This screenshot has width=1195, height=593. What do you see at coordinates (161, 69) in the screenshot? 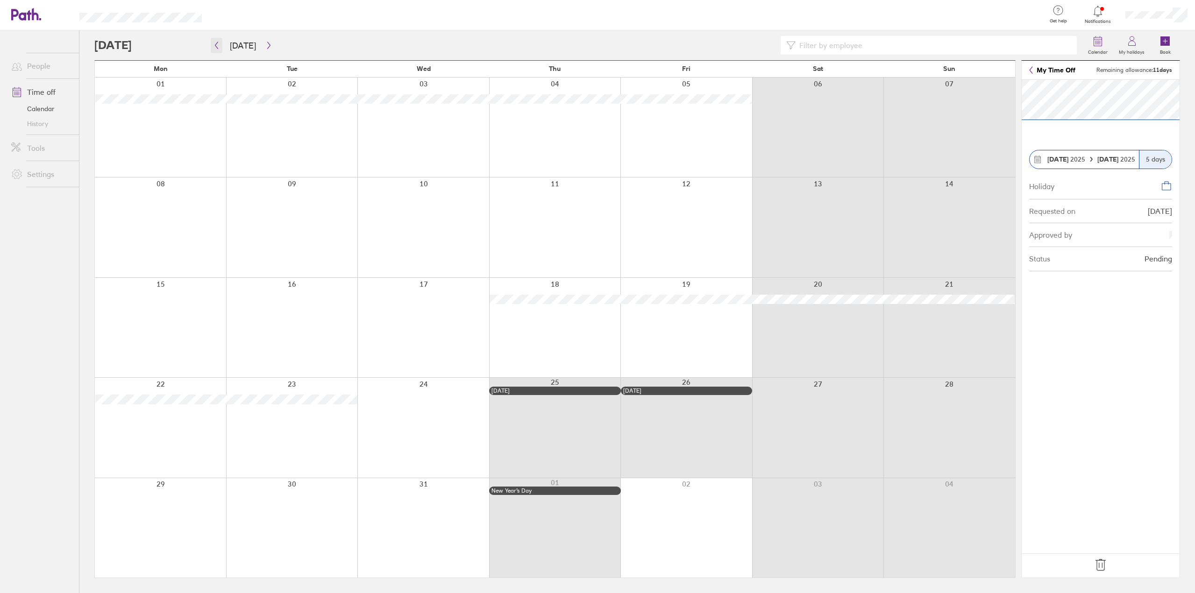
I see `span: Mon` at bounding box center [161, 69].